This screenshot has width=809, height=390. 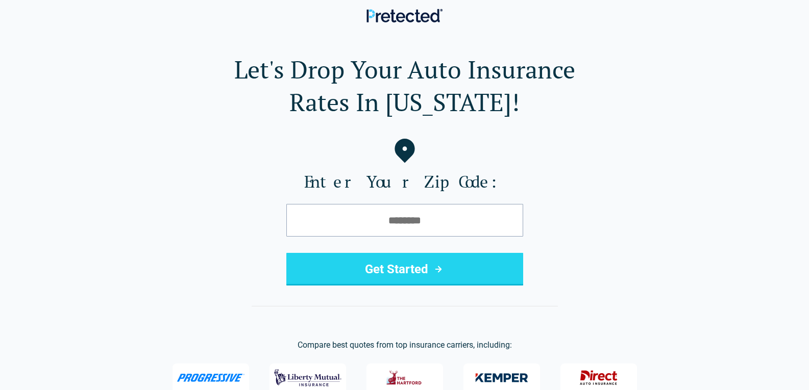 I want to click on label: Enter Your Zip Code:, so click(x=404, y=182).